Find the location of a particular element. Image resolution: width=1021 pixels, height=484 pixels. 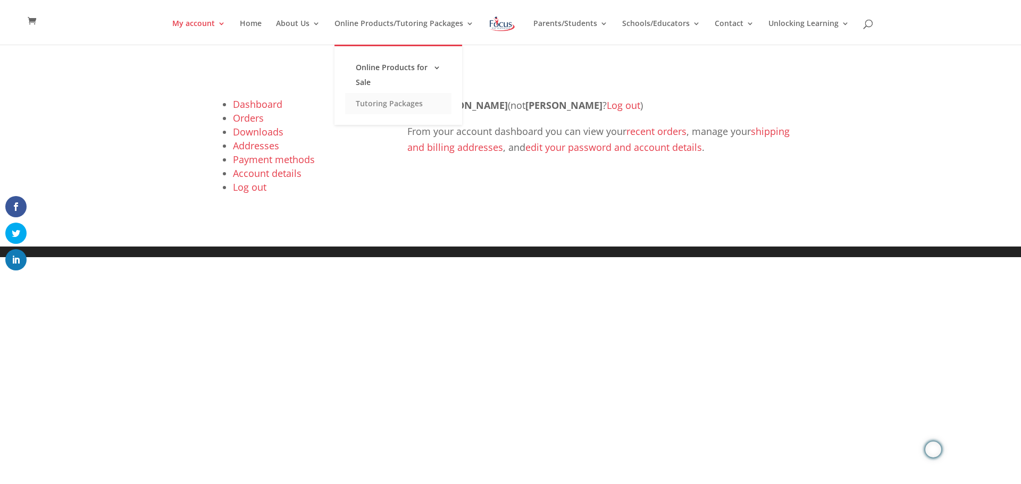

a: Online Products for Sale is located at coordinates (398, 75).